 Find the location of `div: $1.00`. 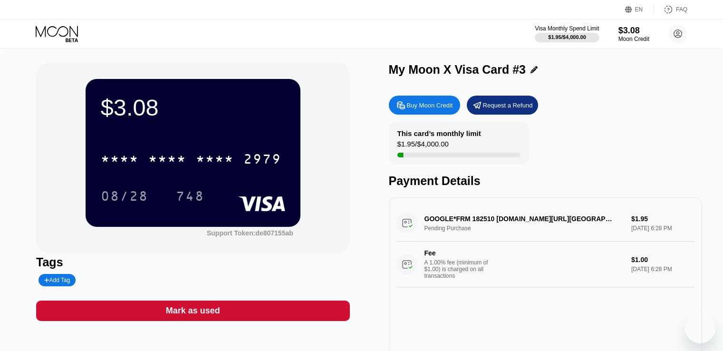

div: $1.00 is located at coordinates (663, 260).